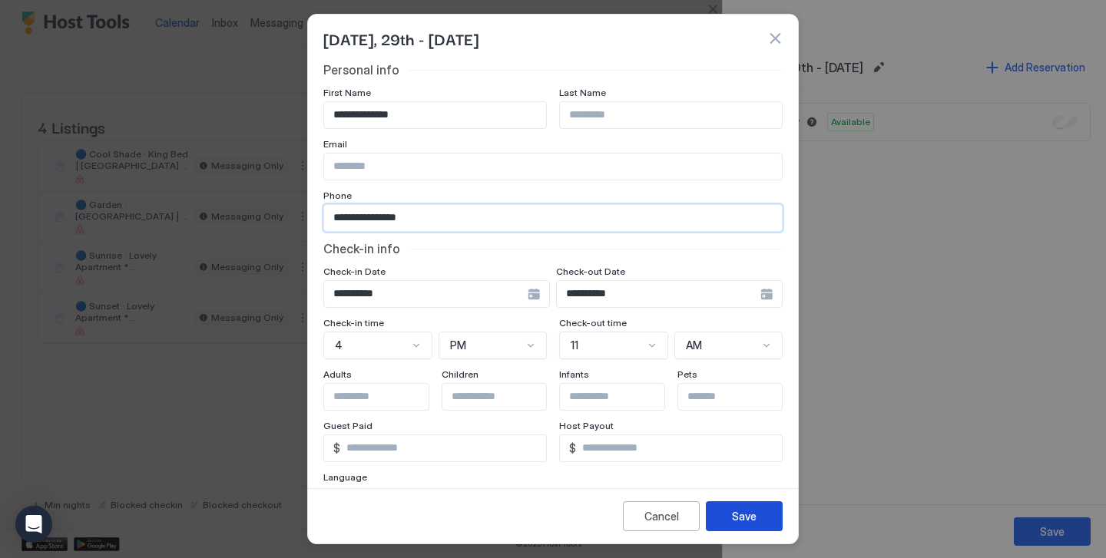  I want to click on span: Phone, so click(337, 195).